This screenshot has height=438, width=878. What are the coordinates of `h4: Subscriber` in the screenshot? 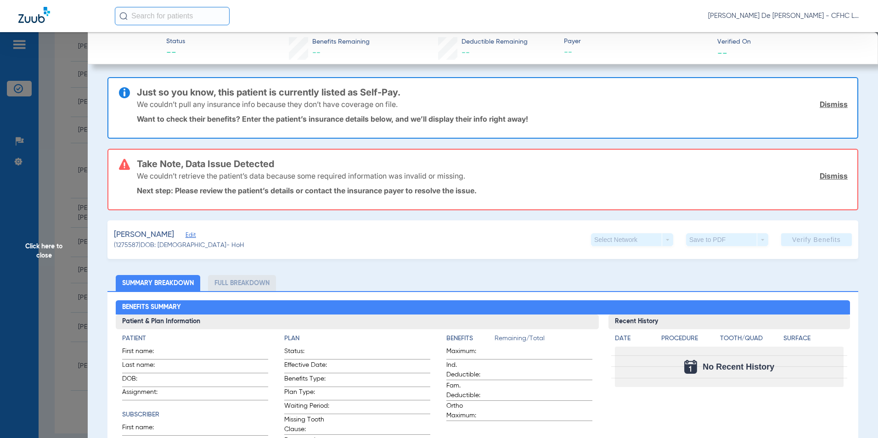 It's located at (195, 415).